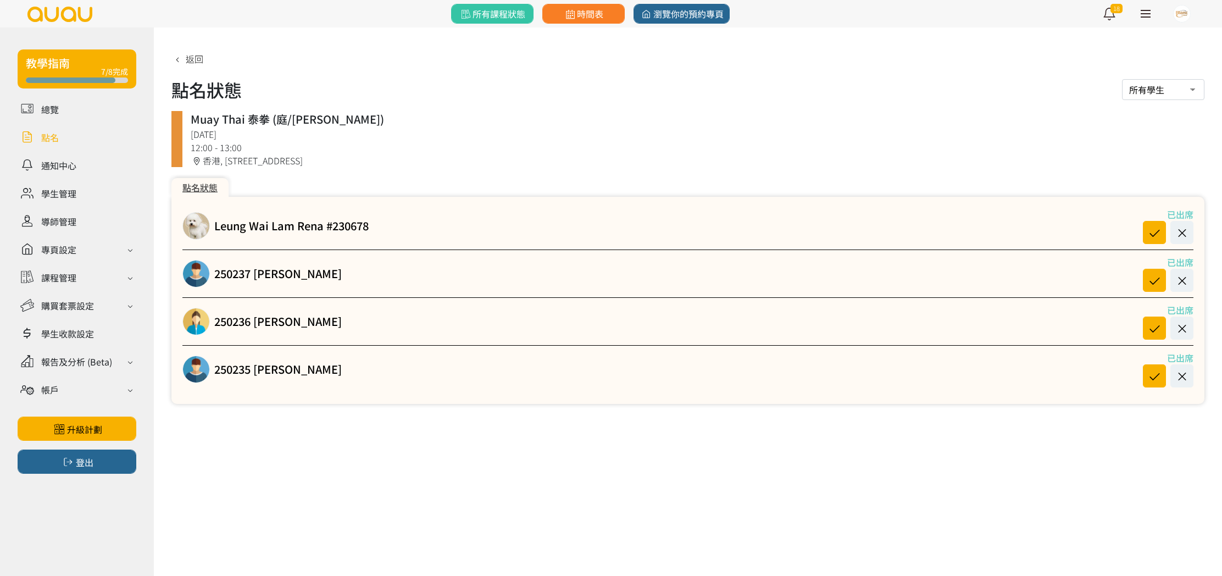  Describe the element at coordinates (681, 14) in the screenshot. I see `span: 瀏覽你的預約專頁` at that location.